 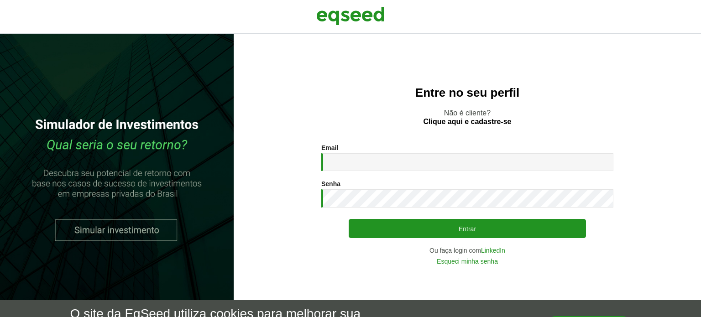 I want to click on div: Ou faça login com, so click(x=468, y=251).